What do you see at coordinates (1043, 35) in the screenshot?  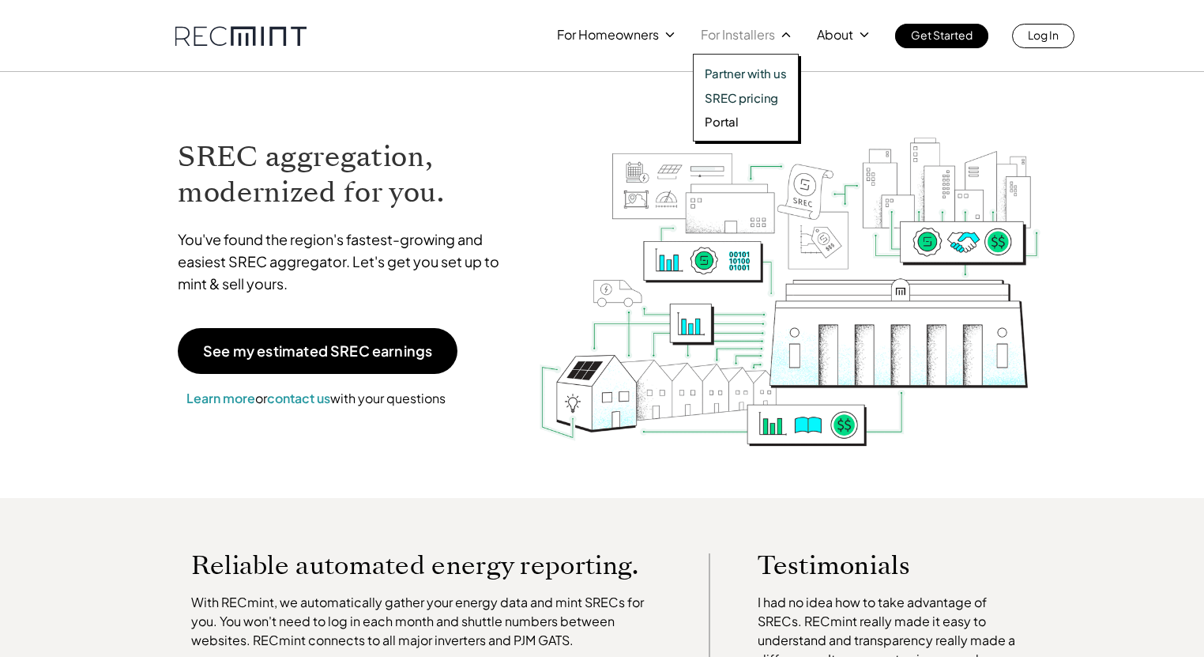 I see `p: Log In` at bounding box center [1043, 35].